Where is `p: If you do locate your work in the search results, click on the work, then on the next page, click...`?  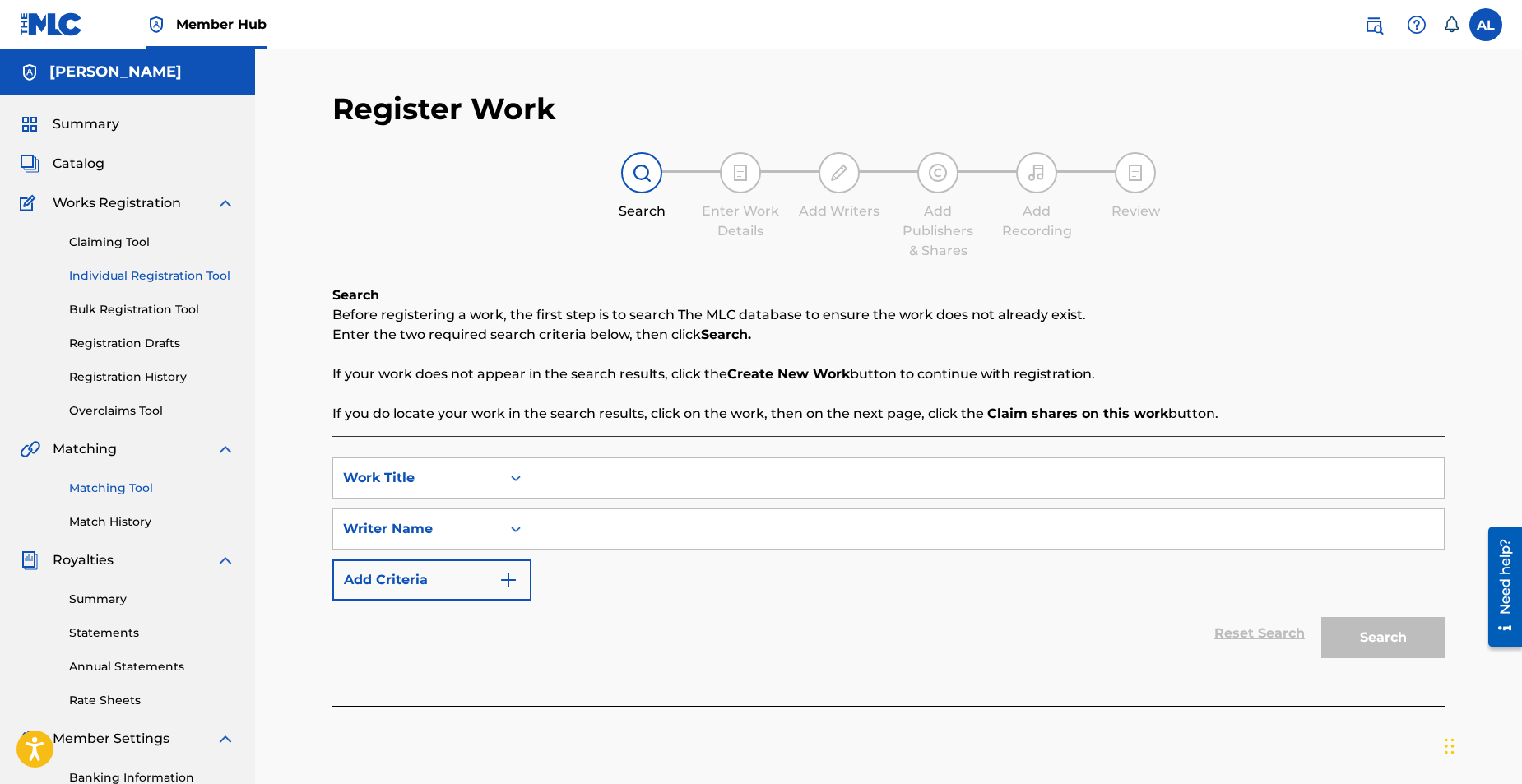
p: If you do locate your work in the search results, click on the work, then on the next page, click... is located at coordinates (888, 414).